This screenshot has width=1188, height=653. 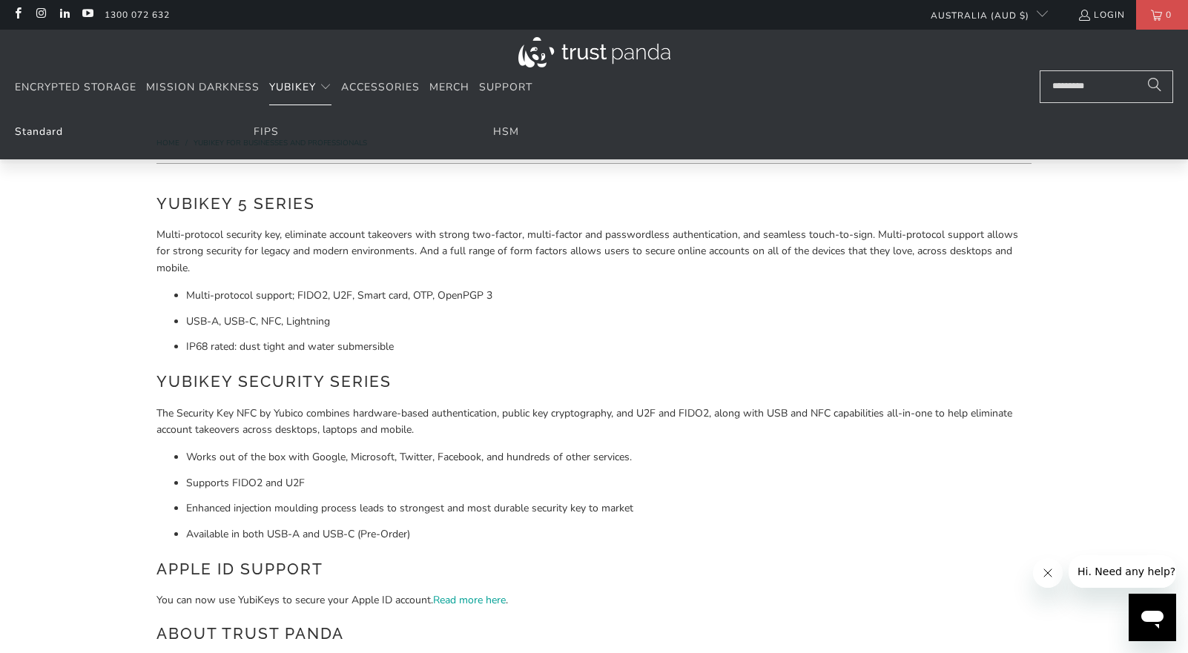 I want to click on a: HSM, so click(x=506, y=131).